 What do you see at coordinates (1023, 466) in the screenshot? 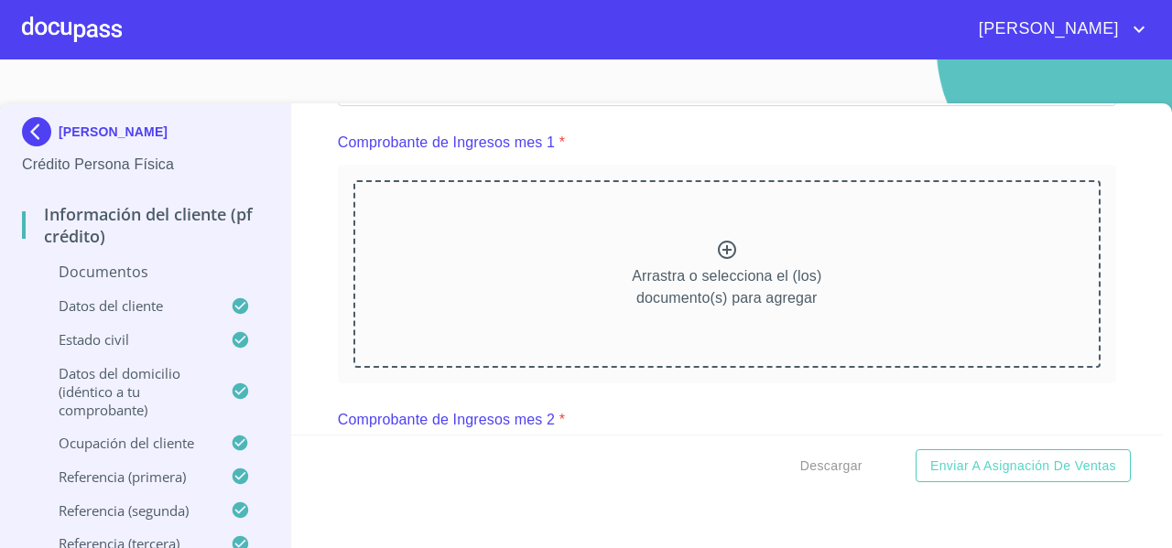
I see `span: Enviar a Asignación de Ventas` at bounding box center [1023, 466].